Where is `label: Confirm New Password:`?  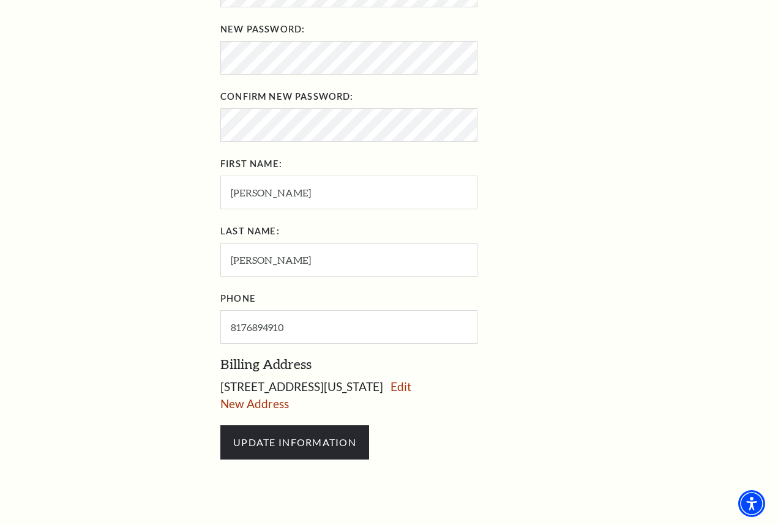 label: Confirm New Password: is located at coordinates (287, 97).